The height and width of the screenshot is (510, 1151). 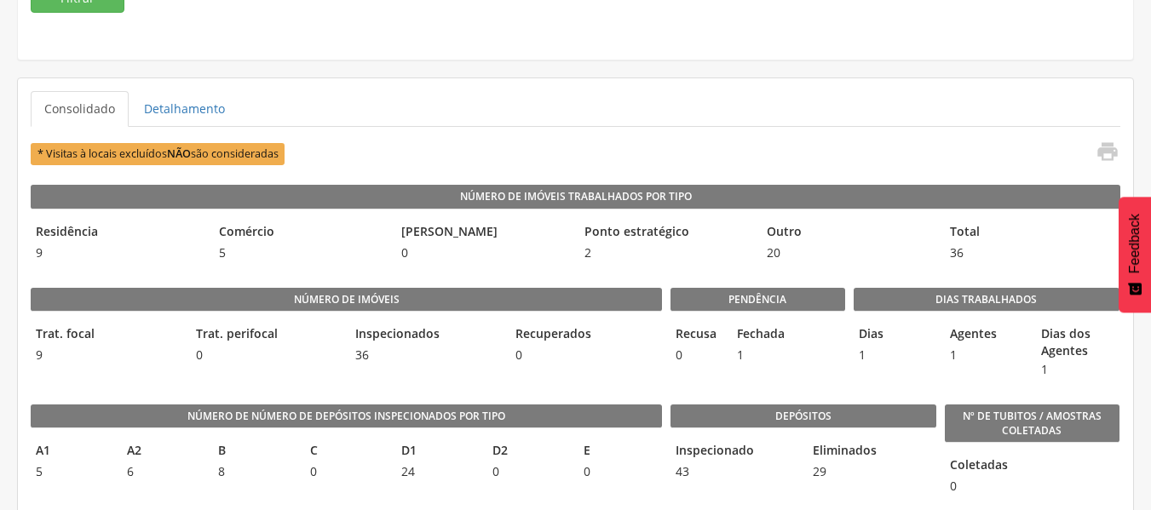 I want to click on legend: Inspecionado, so click(x=734, y=452).